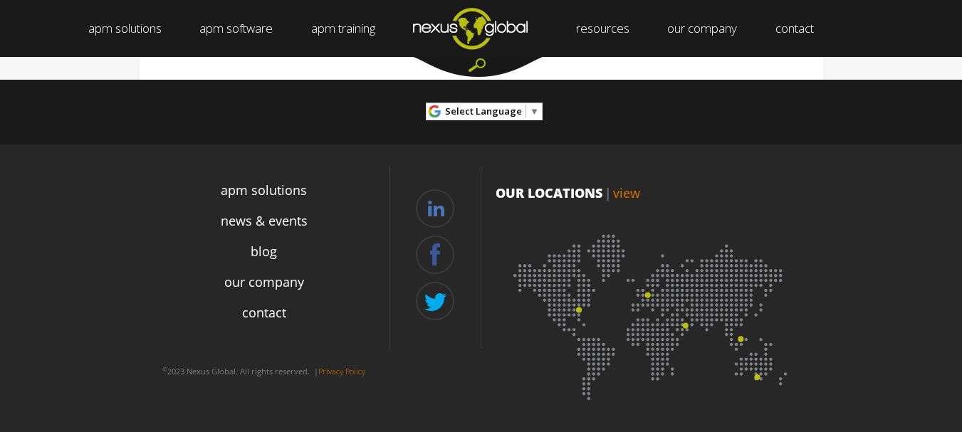 The image size is (962, 432). What do you see at coordinates (264, 282) in the screenshot?
I see `a: our company` at bounding box center [264, 282].